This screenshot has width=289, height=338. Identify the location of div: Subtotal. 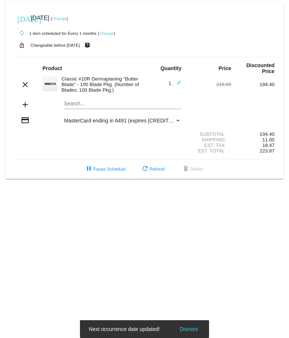
(210, 134).